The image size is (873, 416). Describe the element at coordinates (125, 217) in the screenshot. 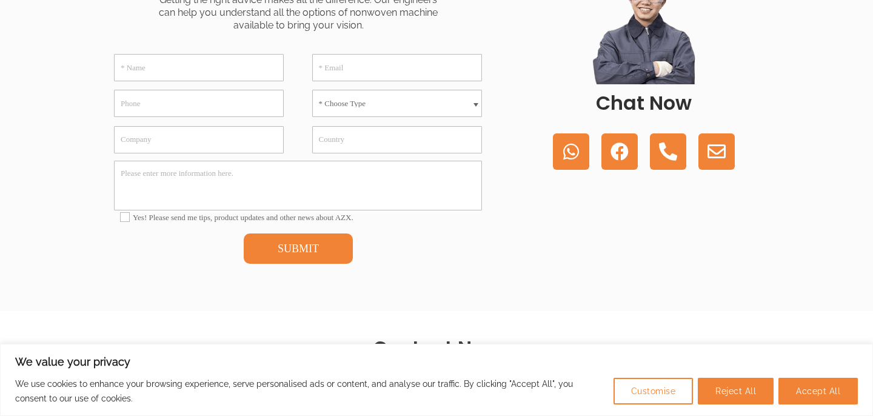

I see `input: Yes! Please send me tips, product updates and other news about AZX.` at that location.